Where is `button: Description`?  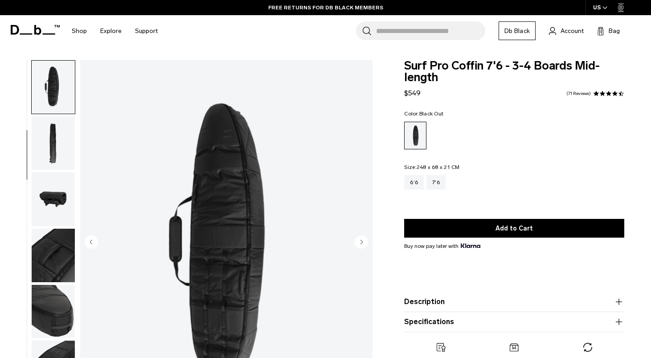
button: Description is located at coordinates (514, 302).